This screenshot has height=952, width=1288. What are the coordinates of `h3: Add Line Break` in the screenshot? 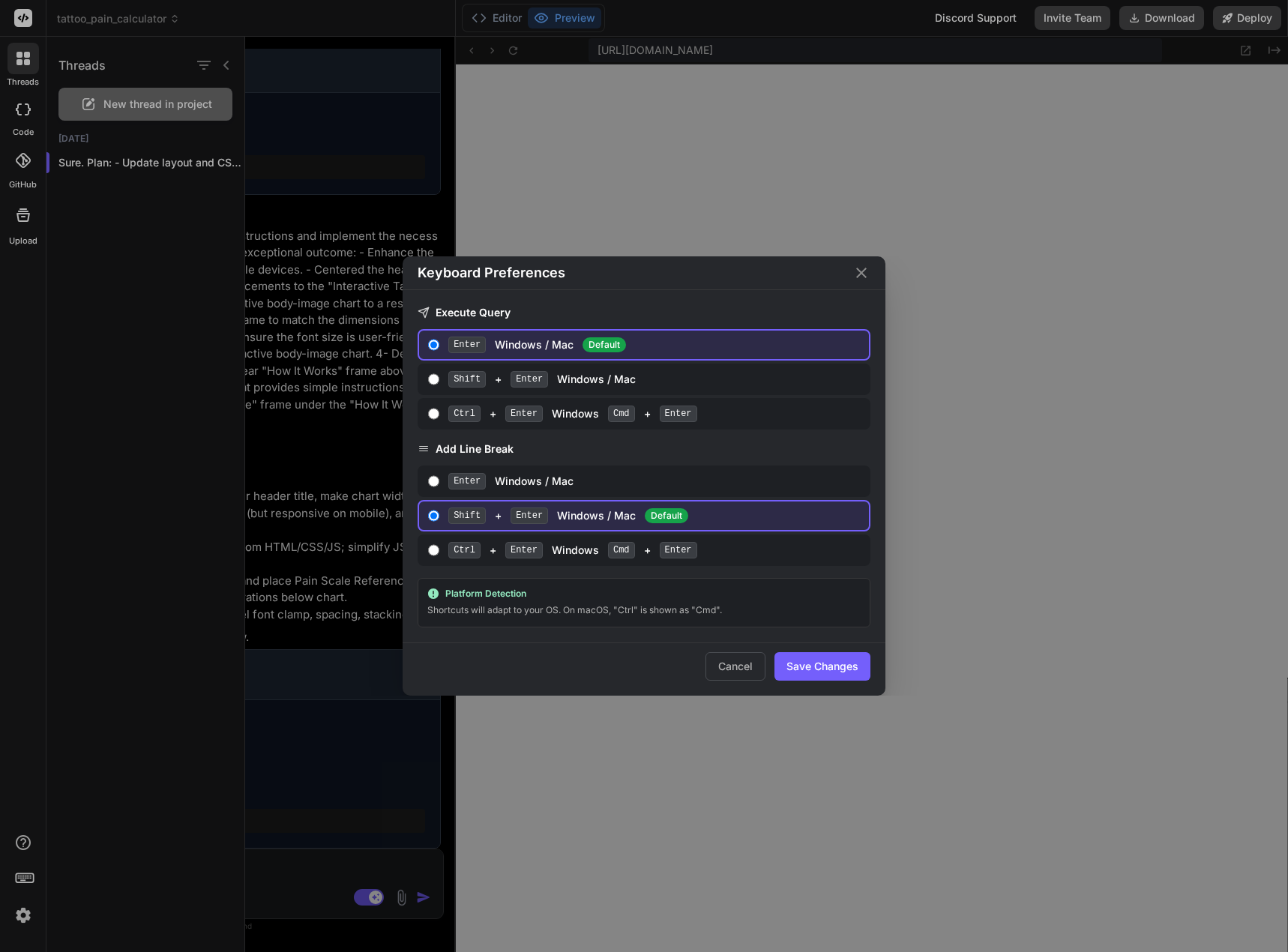 It's located at (644, 449).